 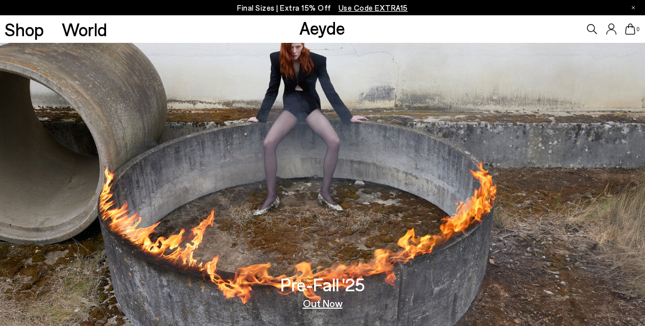 What do you see at coordinates (323, 284) in the screenshot?
I see `h3: Pre-Fall '25` at bounding box center [323, 284].